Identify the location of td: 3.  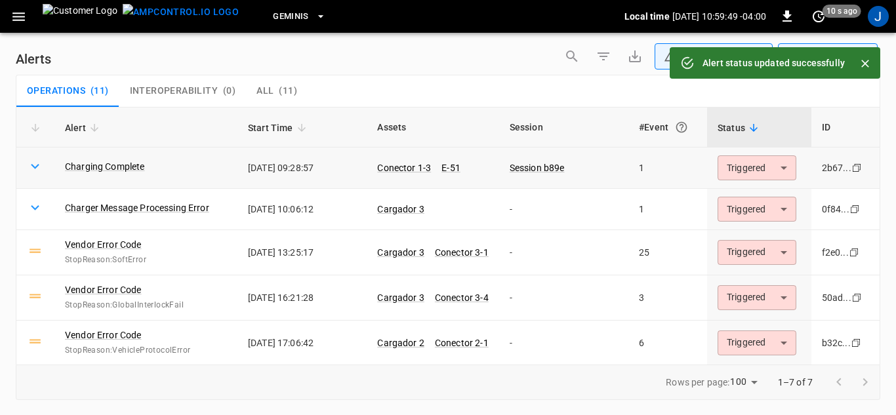
(668, 298).